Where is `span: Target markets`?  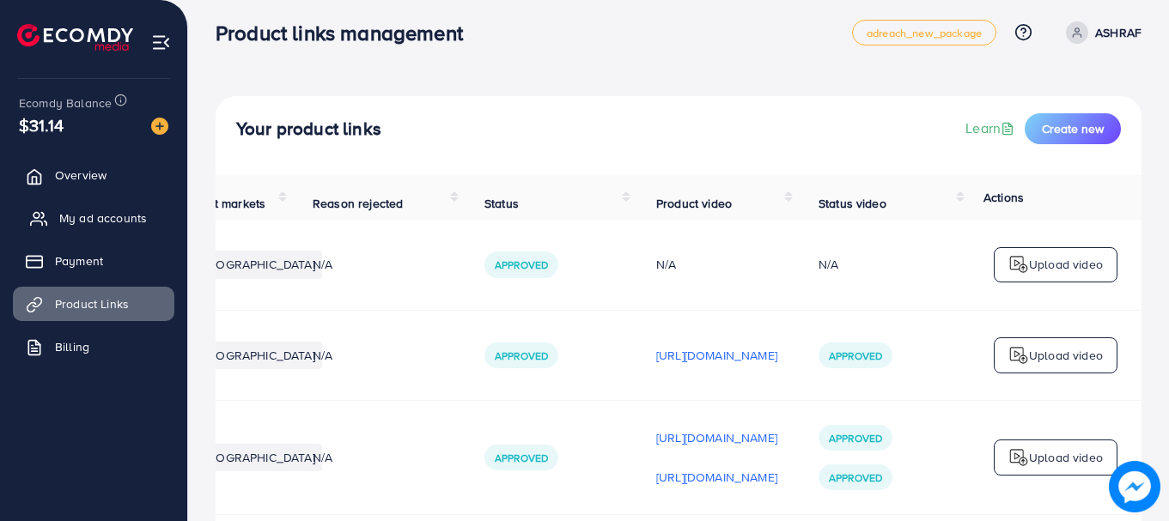 span: Target markets is located at coordinates (224, 204).